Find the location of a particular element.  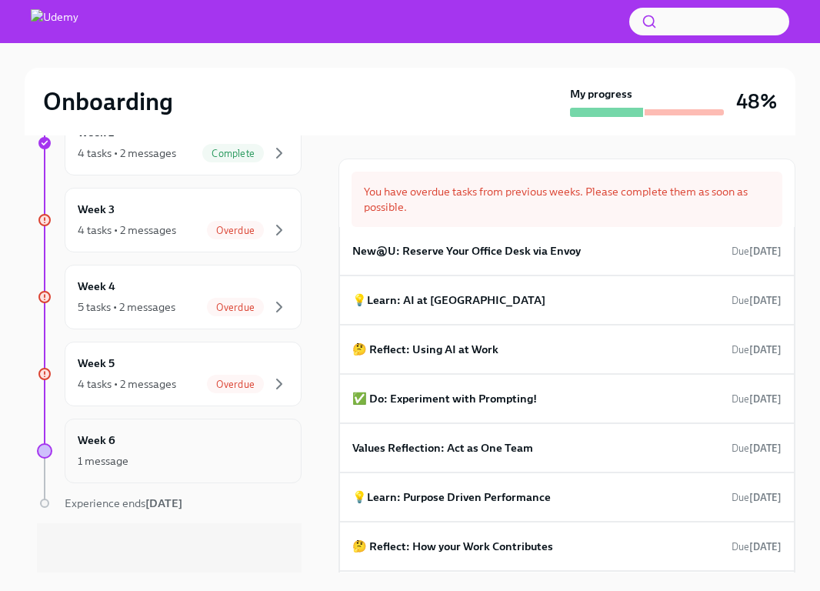

h6: Values Reflection: Act as One Team is located at coordinates (442, 448).